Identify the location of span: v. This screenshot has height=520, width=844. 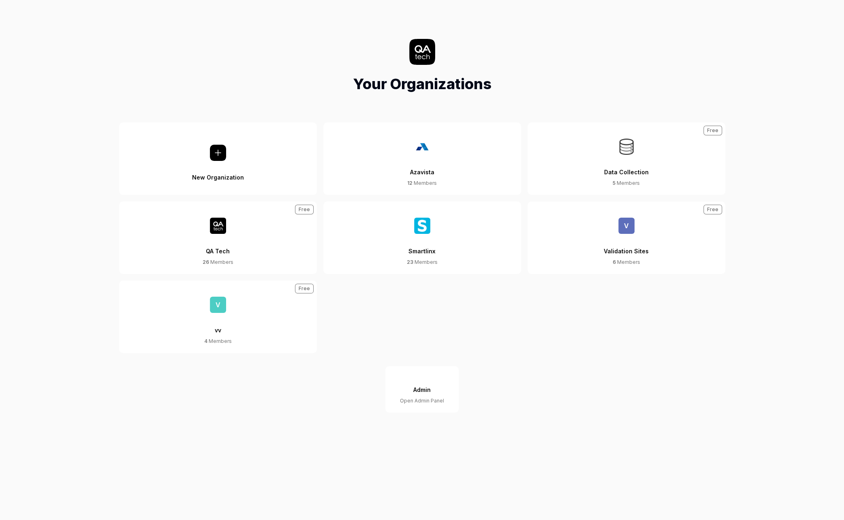
(218, 305).